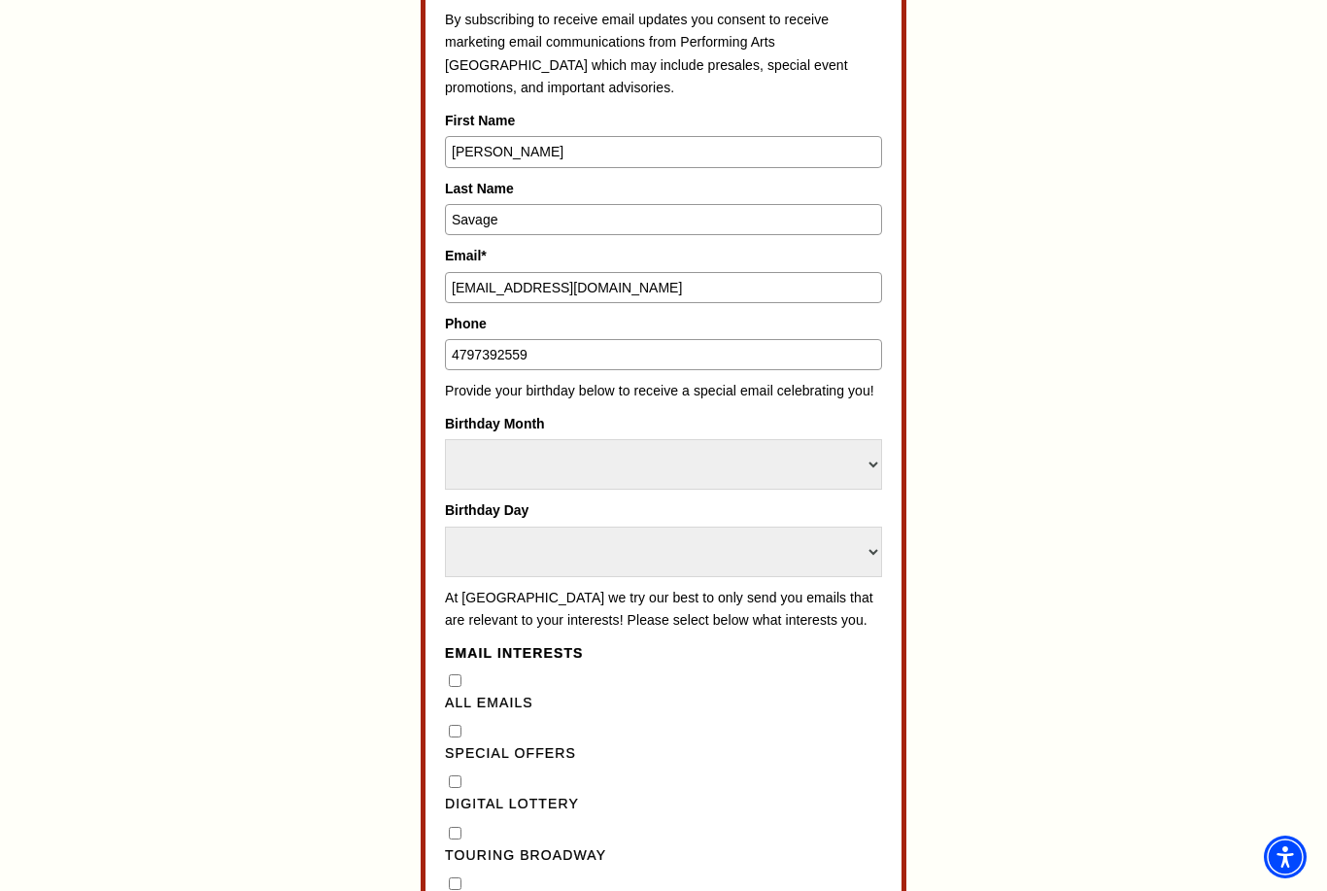 The width and height of the screenshot is (1327, 891). What do you see at coordinates (664, 288) in the screenshot?
I see `input: Type your email` at bounding box center [664, 288].